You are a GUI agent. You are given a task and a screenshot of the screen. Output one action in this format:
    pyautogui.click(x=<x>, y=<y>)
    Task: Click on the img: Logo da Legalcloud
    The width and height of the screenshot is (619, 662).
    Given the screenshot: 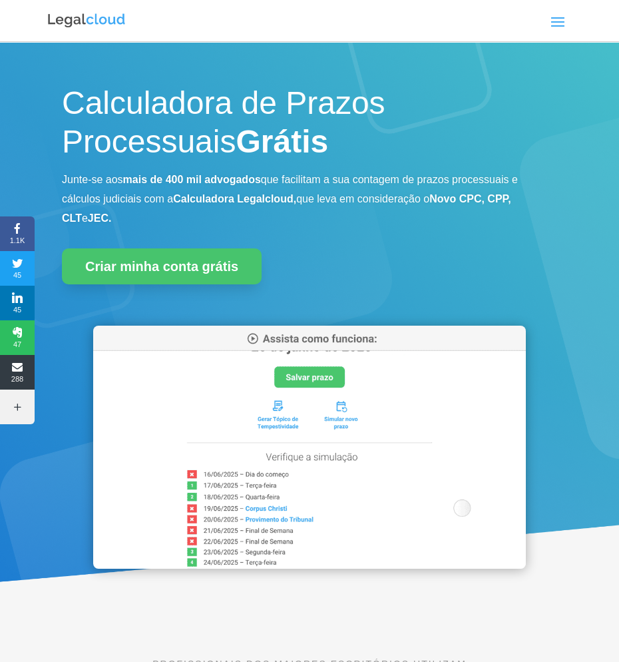 What is the action you would take?
    pyautogui.click(x=87, y=21)
    